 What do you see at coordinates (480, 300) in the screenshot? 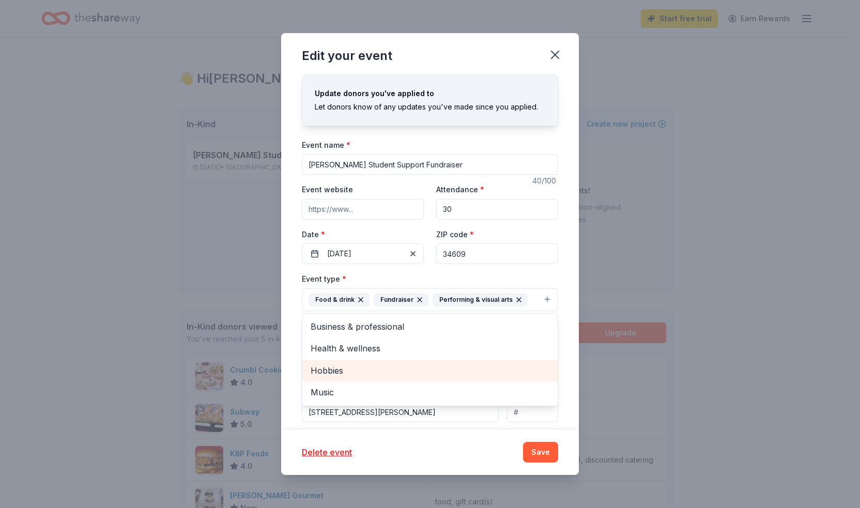
I see `div: Performing & visual arts` at bounding box center [480, 300].